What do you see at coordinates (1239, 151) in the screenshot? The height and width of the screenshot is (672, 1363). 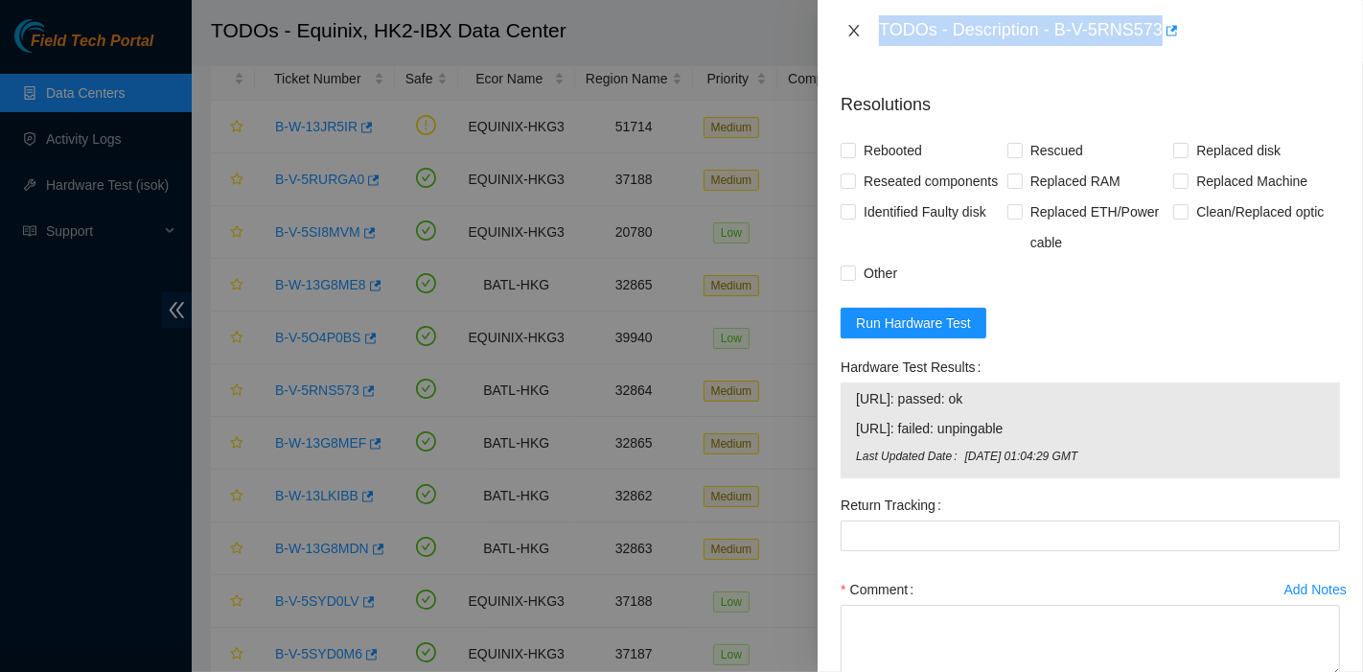 I see `span: Replaced disk` at bounding box center [1239, 151].